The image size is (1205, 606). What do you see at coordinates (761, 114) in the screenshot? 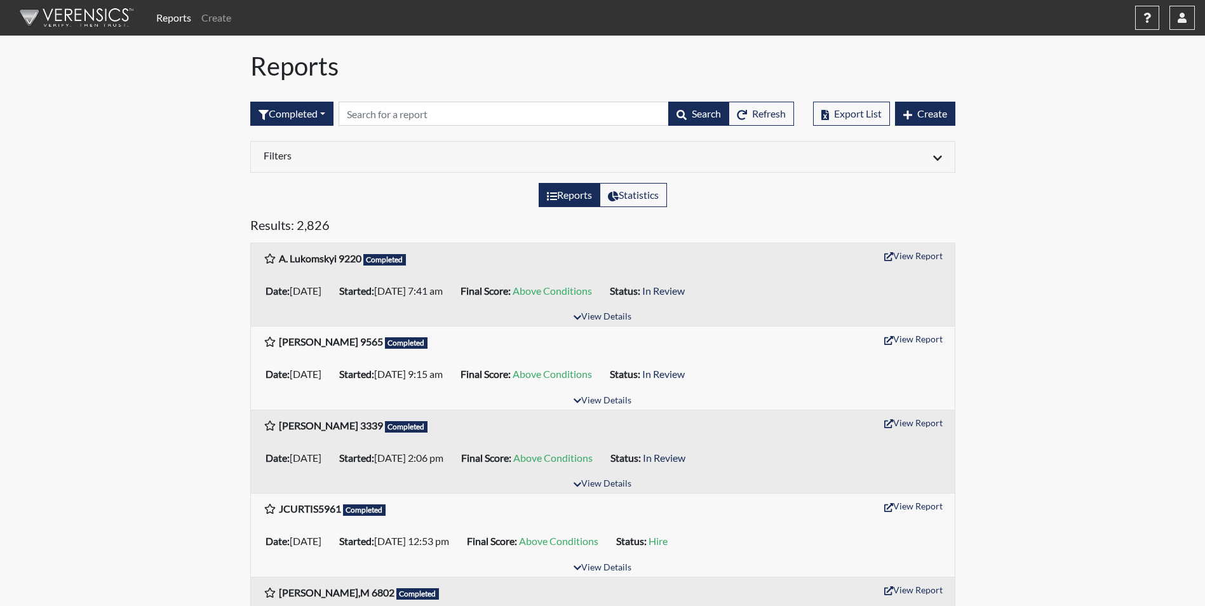
I see `button: Refresh` at bounding box center [761, 114].